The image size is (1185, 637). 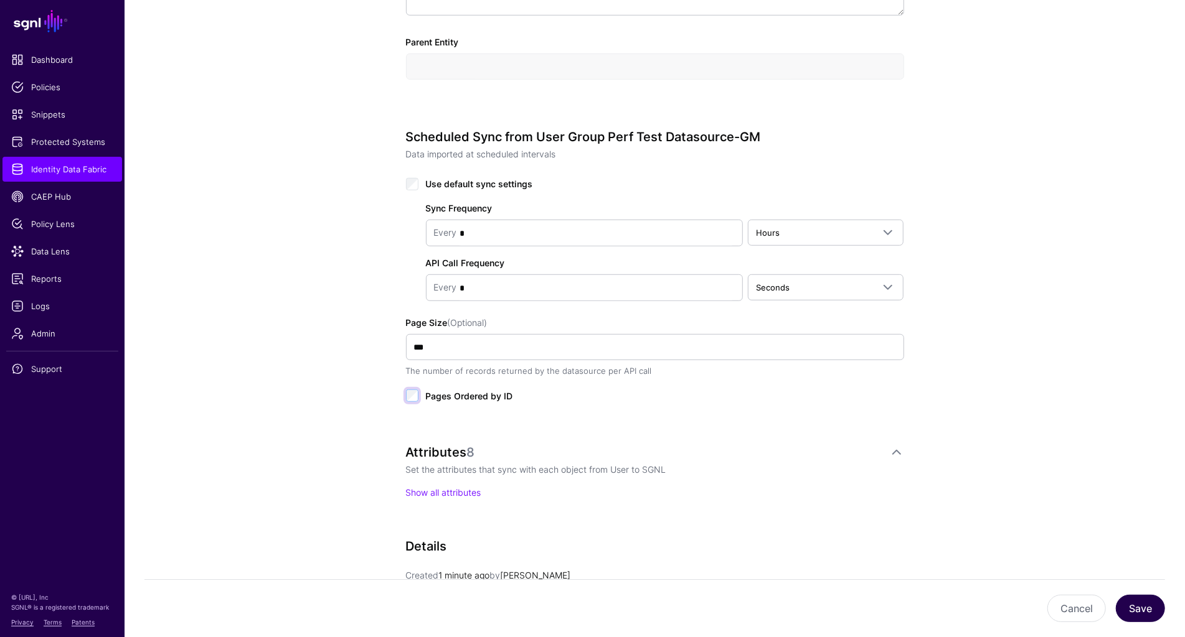 What do you see at coordinates (479, 184) in the screenshot?
I see `span: Use default sync settings` at bounding box center [479, 184].